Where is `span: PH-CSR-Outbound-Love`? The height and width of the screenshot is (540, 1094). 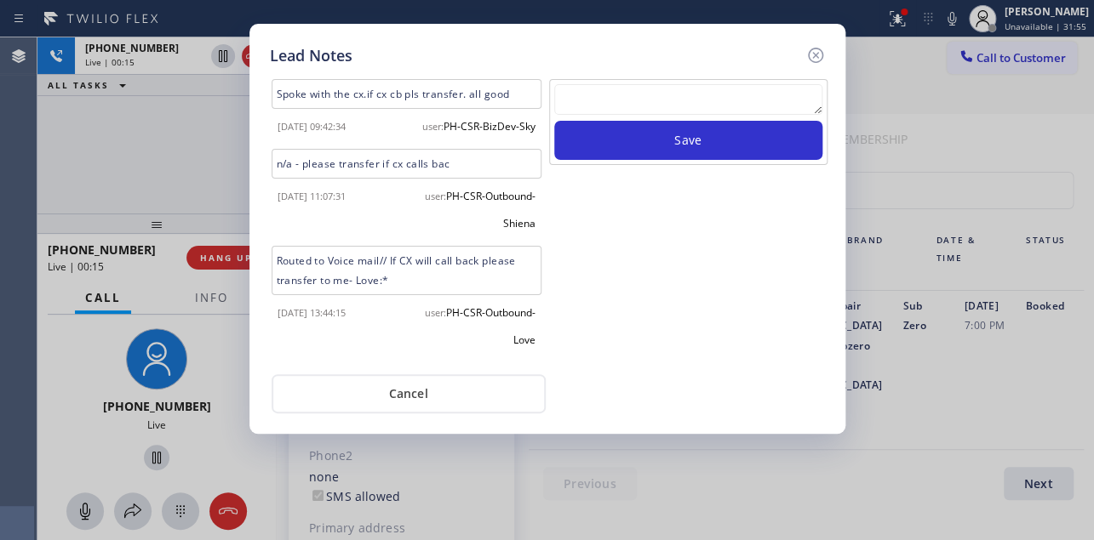 span: PH-CSR-Outbound-Love is located at coordinates (490, 326).